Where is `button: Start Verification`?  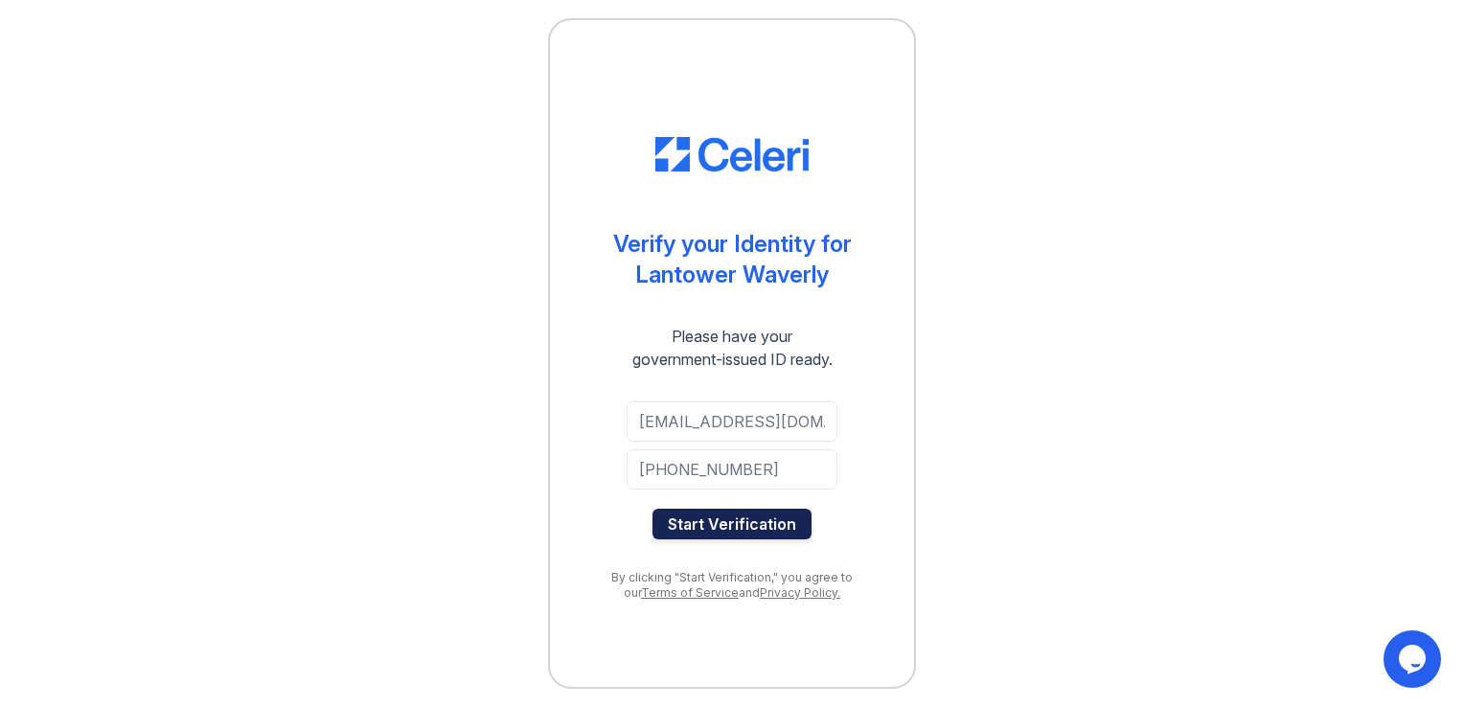
button: Start Verification is located at coordinates (732, 524).